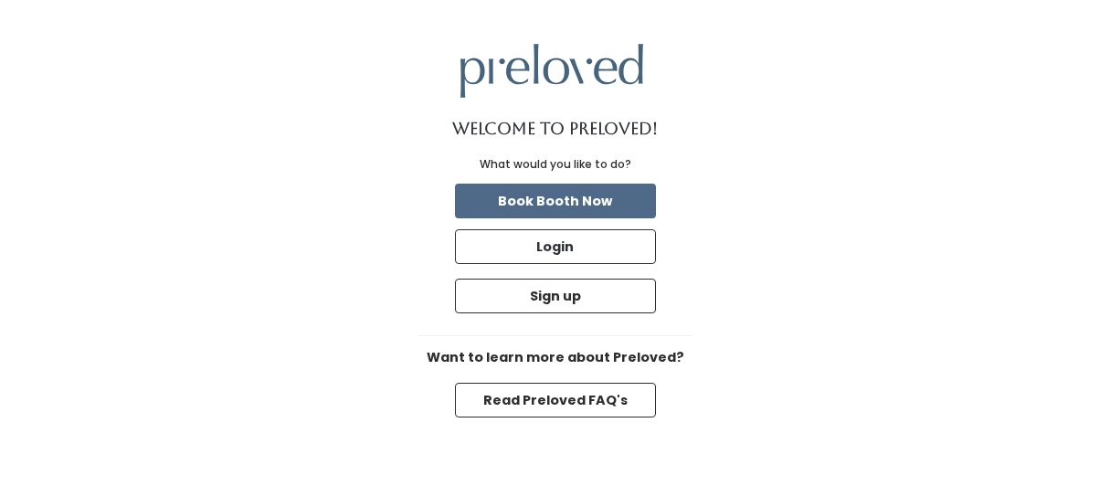 The width and height of the screenshot is (1110, 486). What do you see at coordinates (556, 400) in the screenshot?
I see `button: Read Preloved FAQ's` at bounding box center [556, 400].